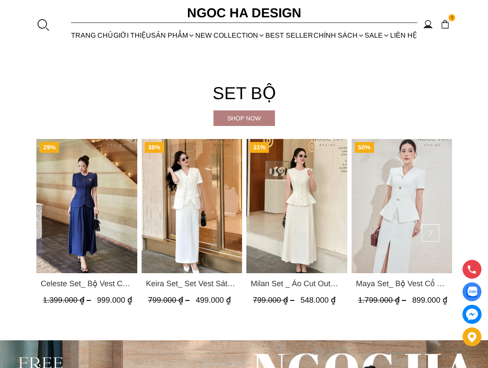  Describe the element at coordinates (68, 300) in the screenshot. I see `span: 1.399.000 ₫` at that location.